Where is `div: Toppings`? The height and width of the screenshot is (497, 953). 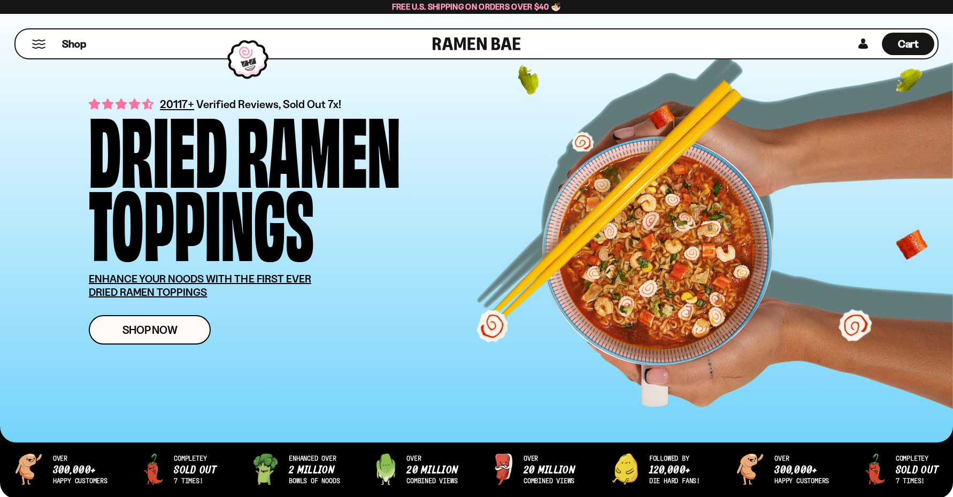
div: Toppings is located at coordinates (201, 219).